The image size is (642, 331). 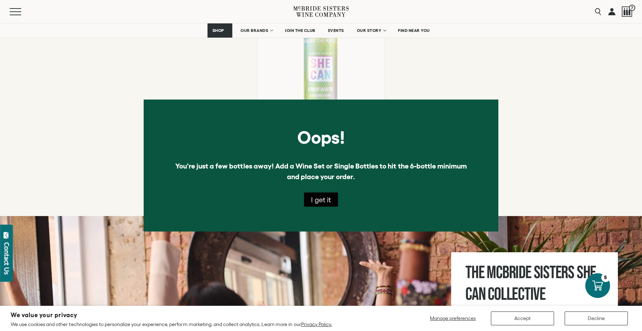 I want to click on div: Contact Us, so click(x=7, y=258).